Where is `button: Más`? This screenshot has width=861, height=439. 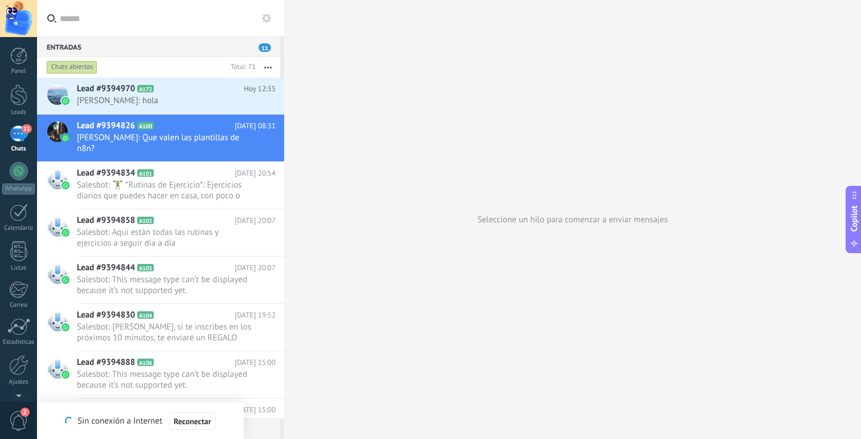
button: Más is located at coordinates (268, 67).